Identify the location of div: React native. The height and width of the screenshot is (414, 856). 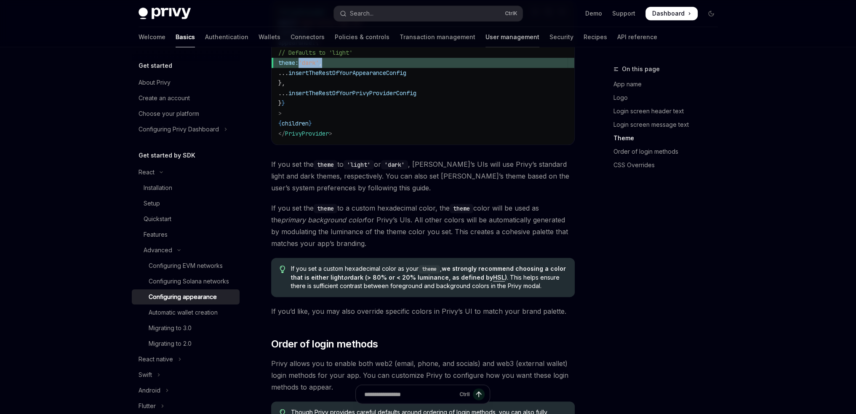
(156, 359).